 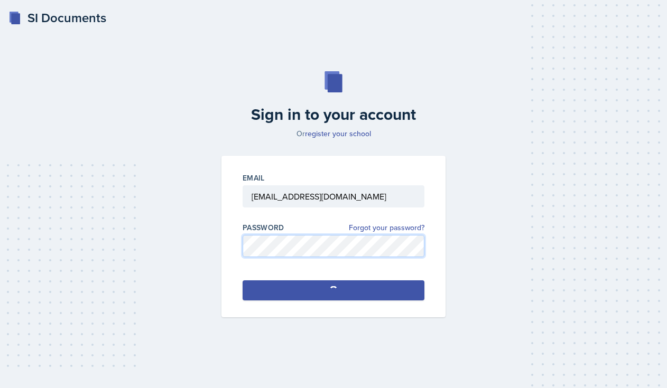 What do you see at coordinates (333, 197) in the screenshot?
I see `input: Email` at bounding box center [333, 197].